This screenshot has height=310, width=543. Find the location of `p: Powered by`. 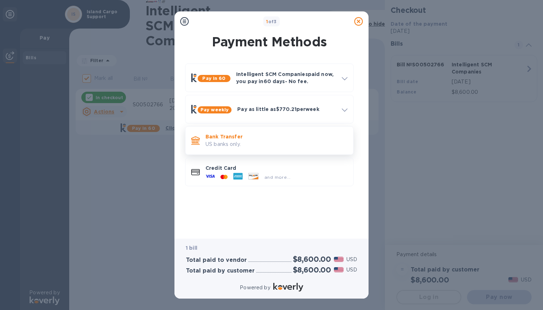

p: Powered by is located at coordinates (255, 288).